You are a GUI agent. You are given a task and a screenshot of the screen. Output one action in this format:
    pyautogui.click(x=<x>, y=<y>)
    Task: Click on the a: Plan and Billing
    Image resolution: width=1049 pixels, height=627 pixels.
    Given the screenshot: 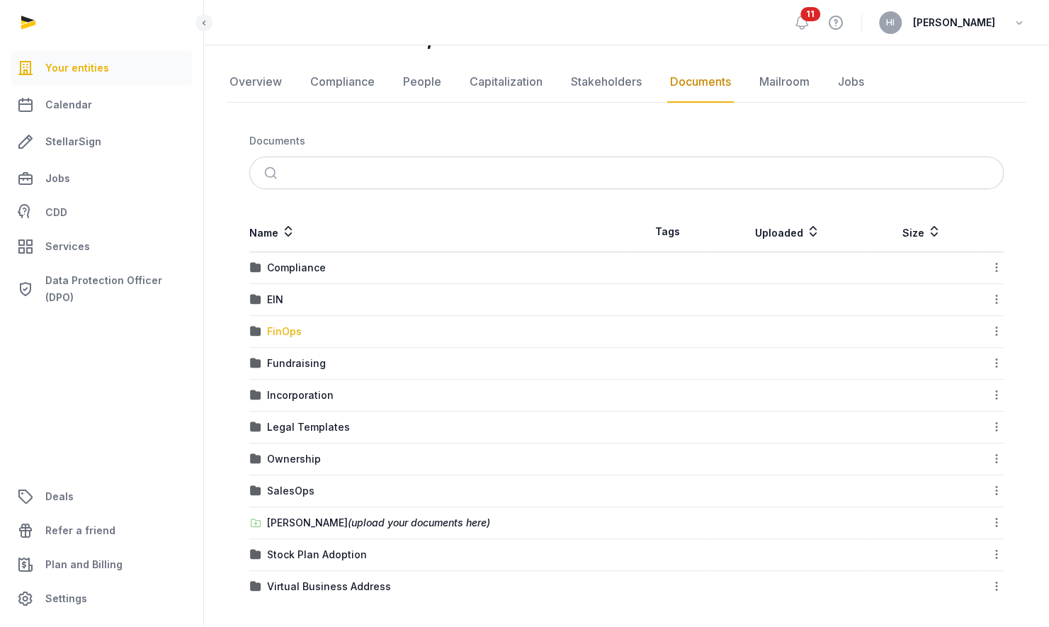 What is the action you would take?
    pyautogui.click(x=101, y=565)
    